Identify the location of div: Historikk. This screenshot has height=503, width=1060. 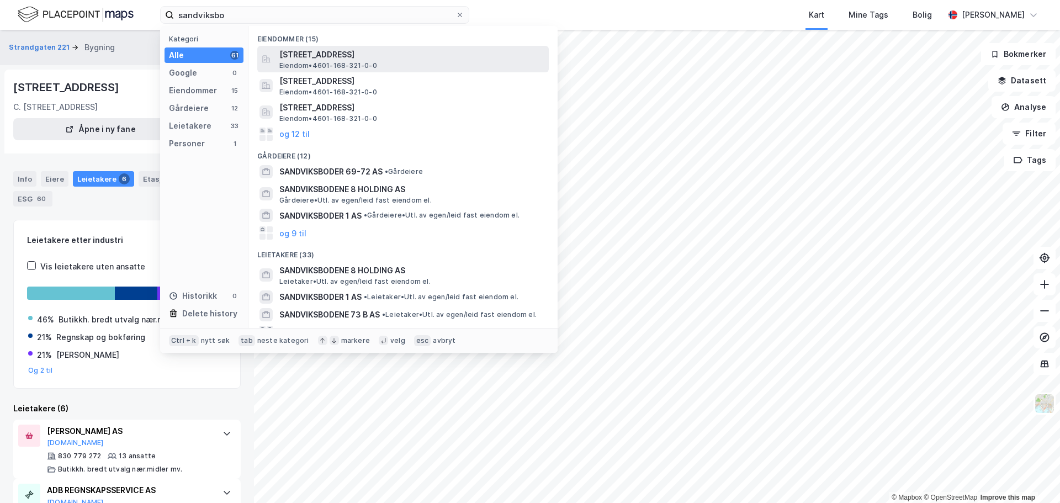
(193, 296).